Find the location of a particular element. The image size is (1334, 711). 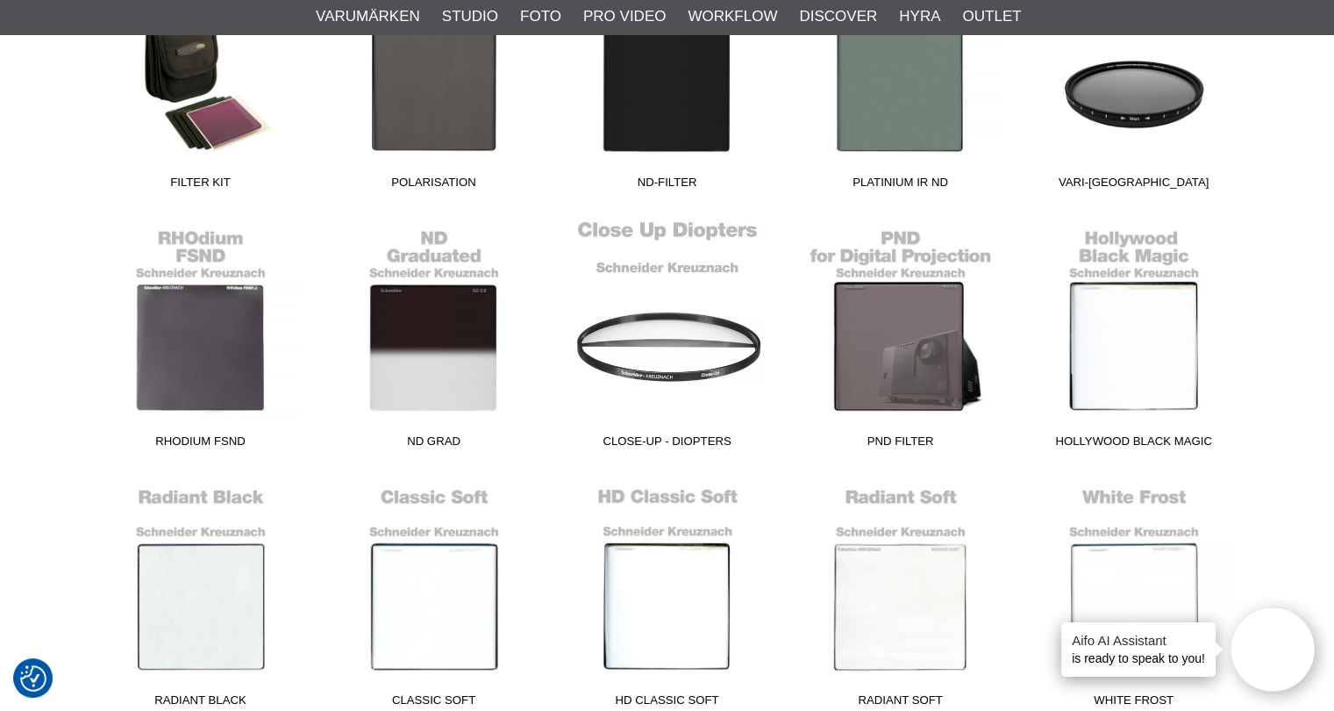

a: Close-Up - Diopters is located at coordinates (668, 338).